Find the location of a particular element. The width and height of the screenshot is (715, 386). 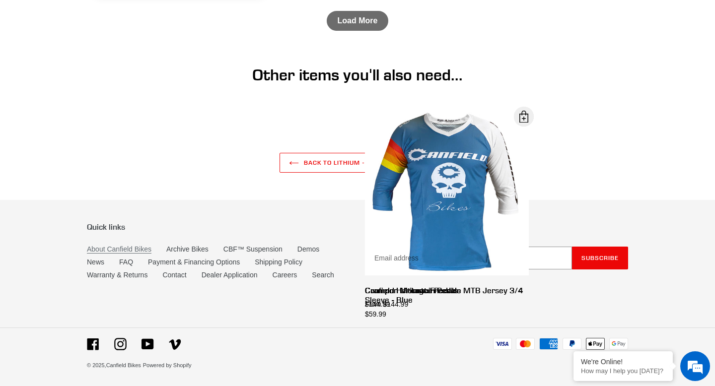

span: We're online! is located at coordinates (97, 175).